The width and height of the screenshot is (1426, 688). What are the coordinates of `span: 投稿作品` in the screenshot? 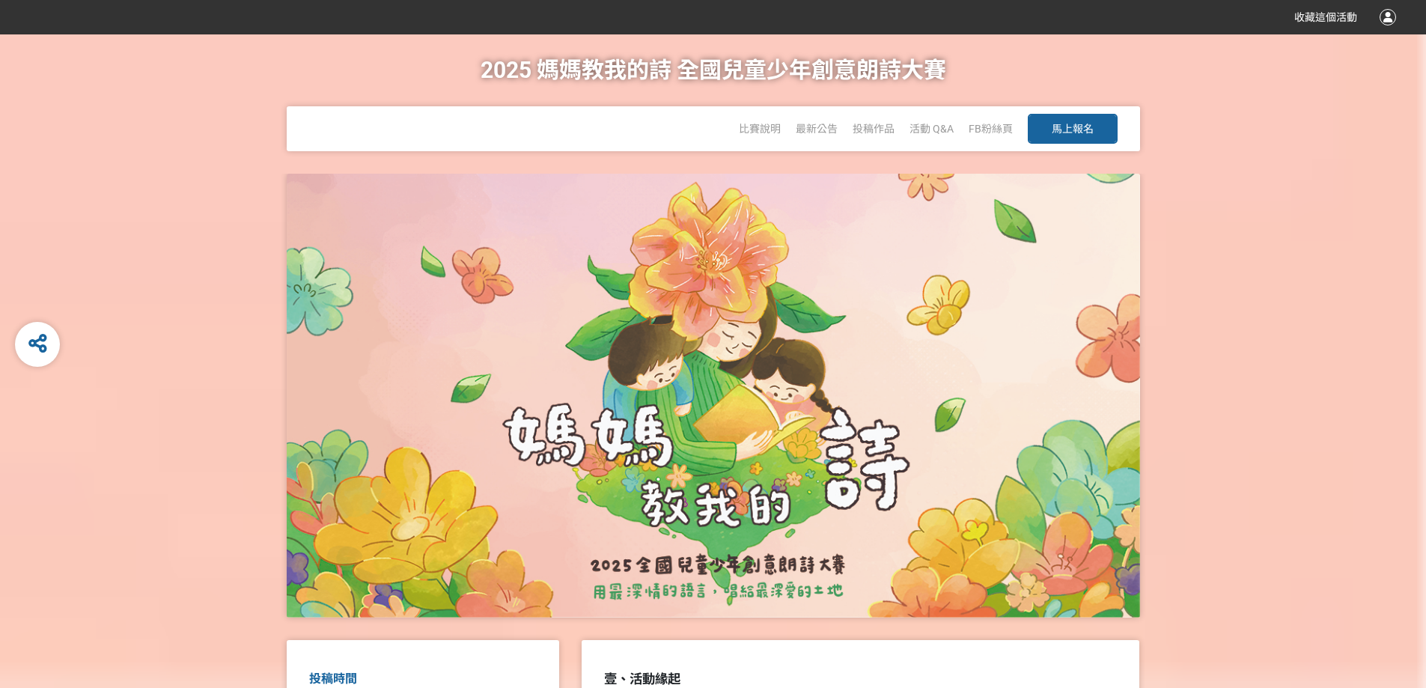 It's located at (874, 129).